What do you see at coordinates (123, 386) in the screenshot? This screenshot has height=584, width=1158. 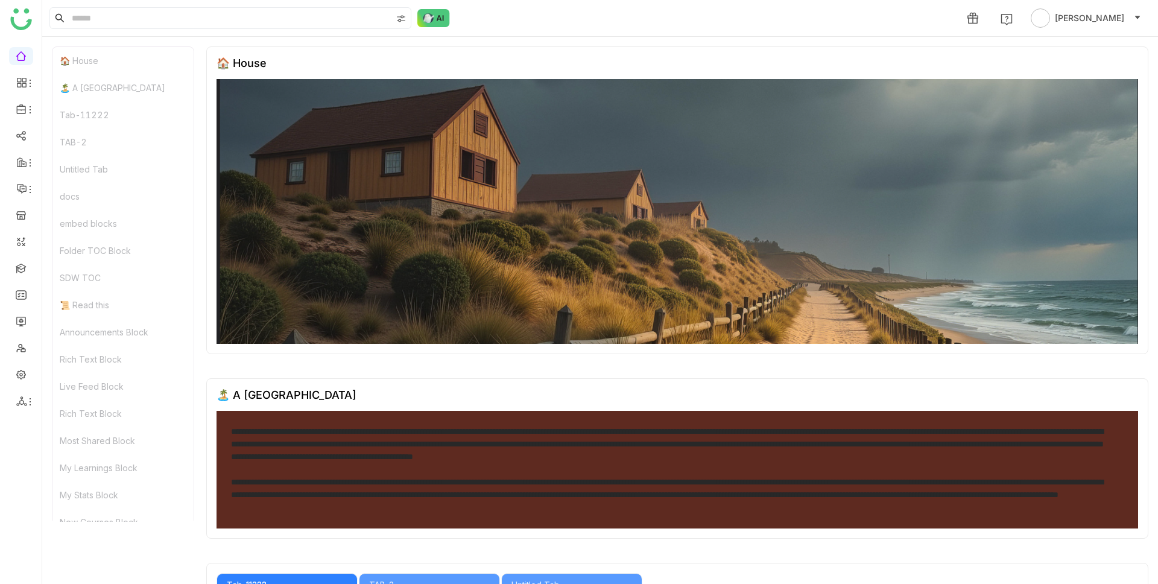 I see `div: Live Feed Block` at bounding box center [123, 386].